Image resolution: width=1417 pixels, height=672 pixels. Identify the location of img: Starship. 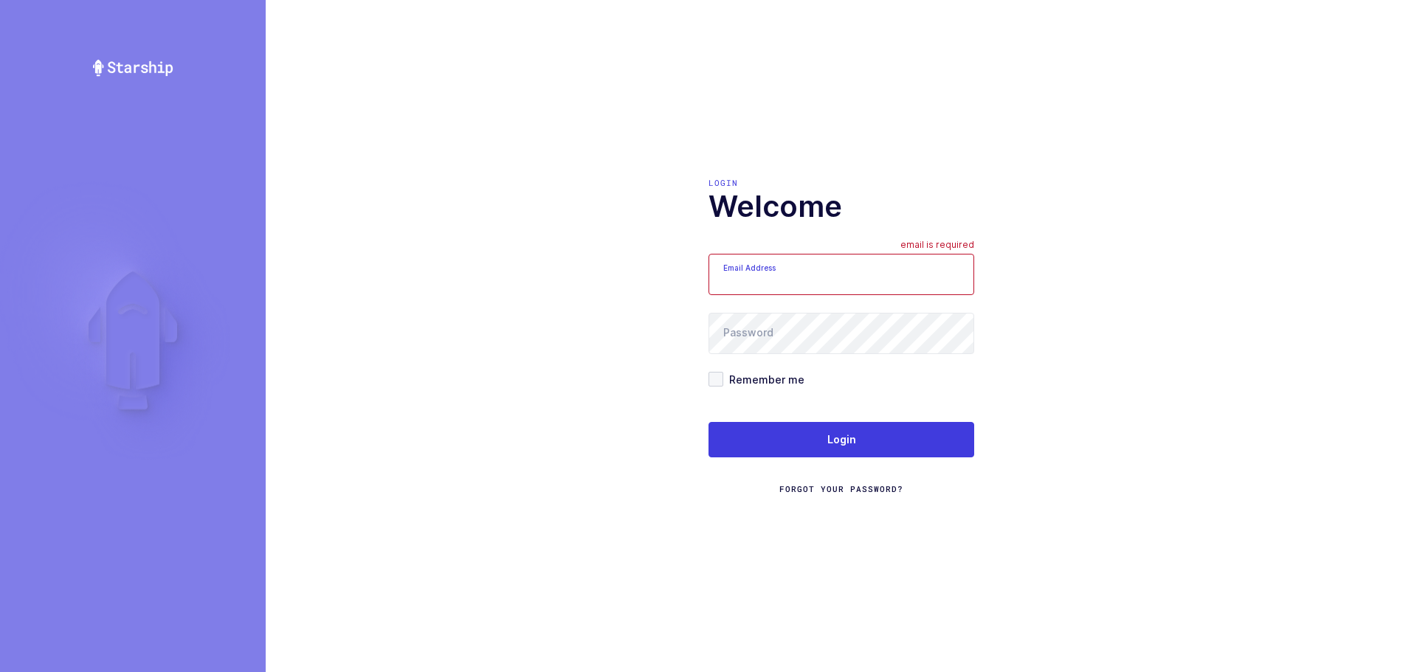
(133, 68).